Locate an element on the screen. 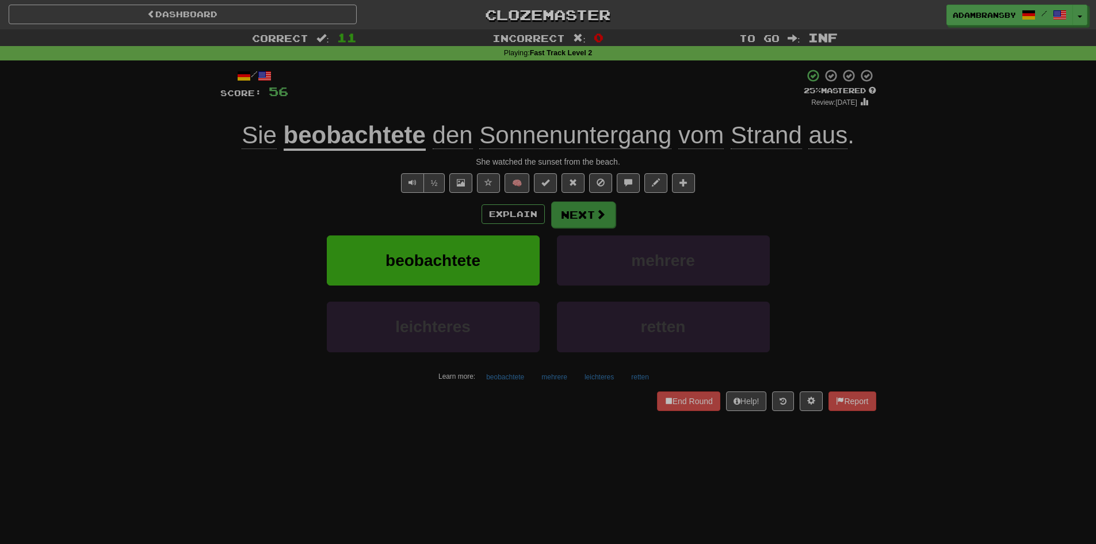  strong: Fast Track Level 2 is located at coordinates (561, 53).